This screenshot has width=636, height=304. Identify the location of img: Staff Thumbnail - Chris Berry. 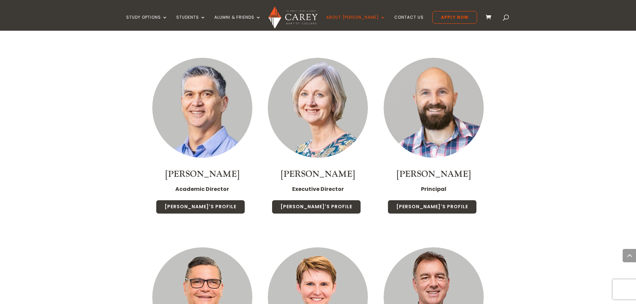
(318, 108).